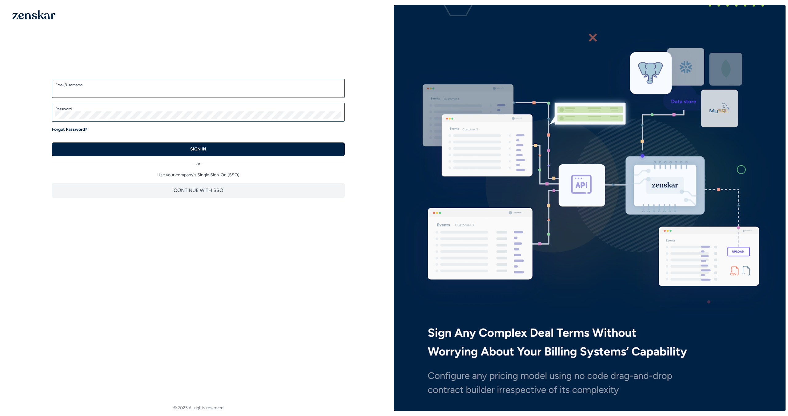 This screenshot has height=416, width=788. Describe the element at coordinates (69, 130) in the screenshot. I see `p: Forgot Password?` at that location.